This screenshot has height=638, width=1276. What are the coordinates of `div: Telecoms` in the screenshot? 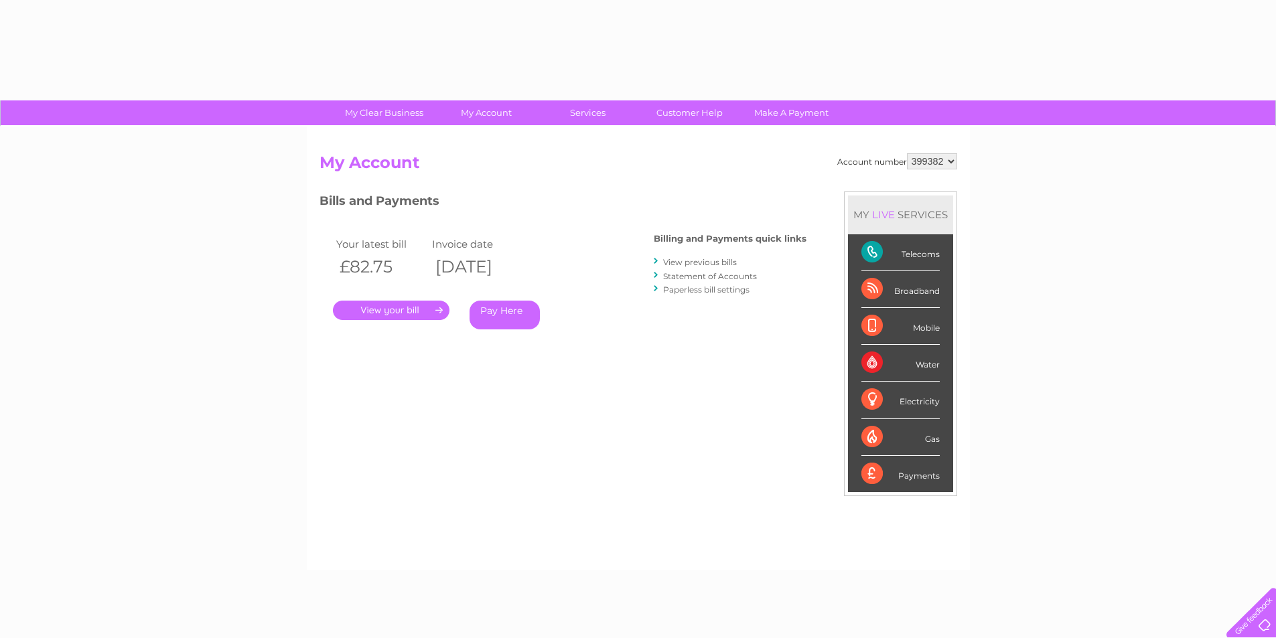 It's located at (900, 252).